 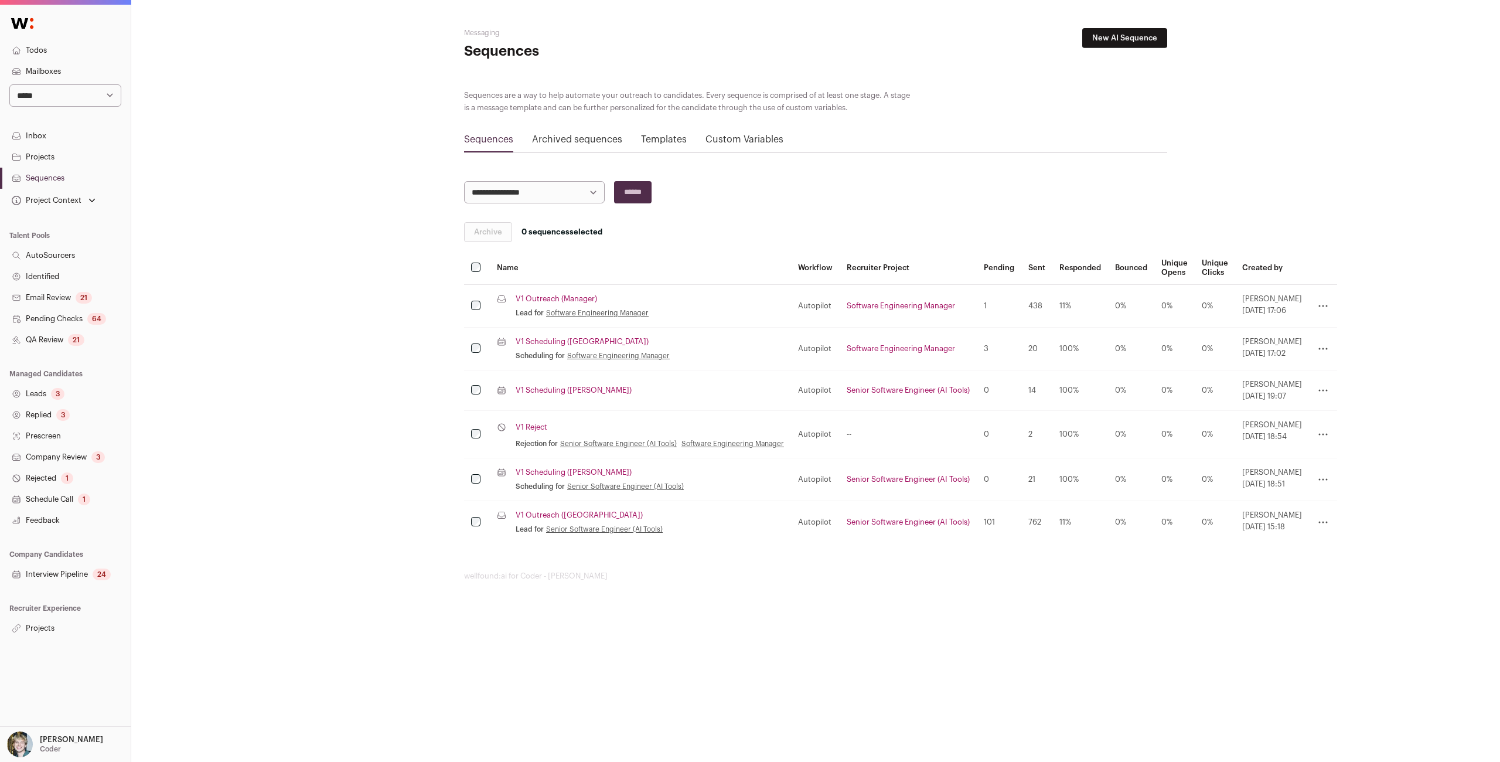 What do you see at coordinates (1131, 268) in the screenshot?
I see `th: Bounced` at bounding box center [1131, 268].